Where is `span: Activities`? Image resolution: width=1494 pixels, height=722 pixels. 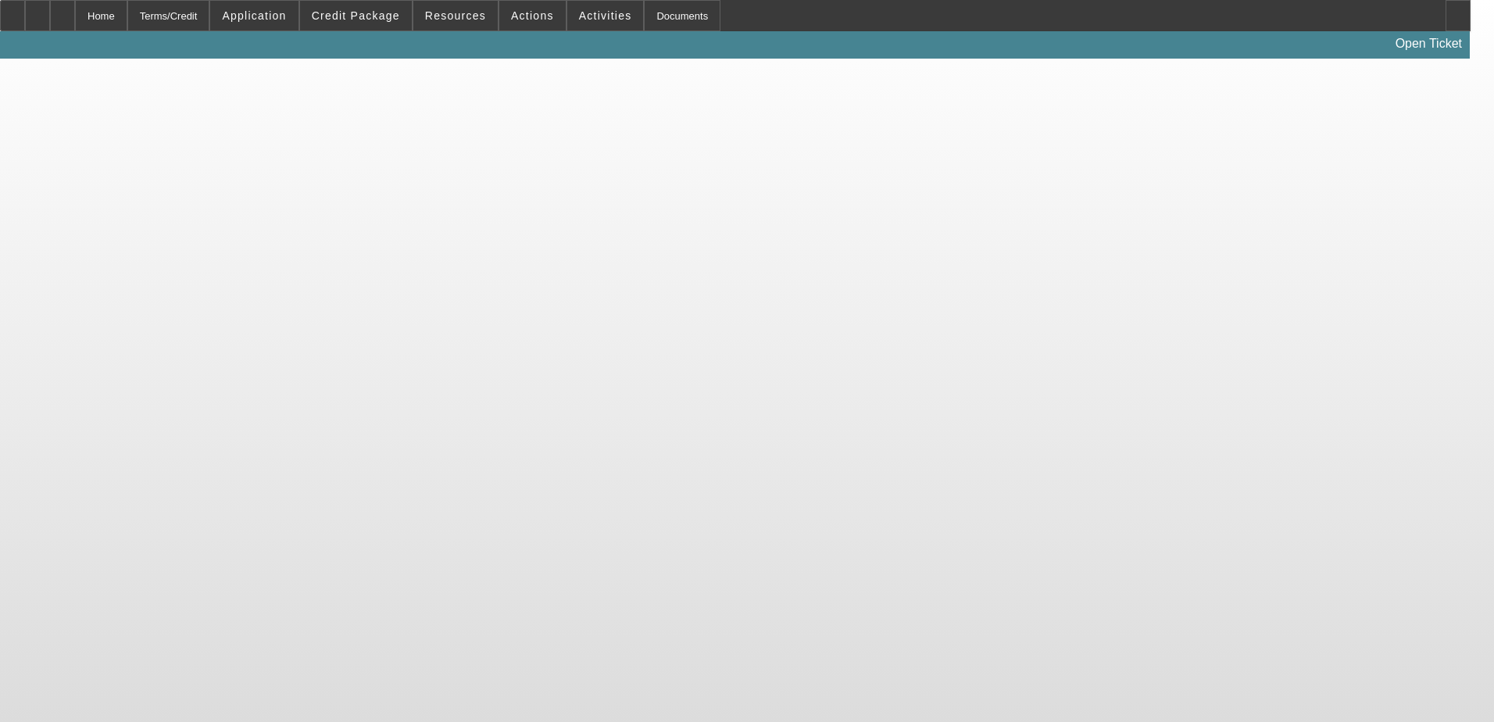 span: Activities is located at coordinates (605, 16).